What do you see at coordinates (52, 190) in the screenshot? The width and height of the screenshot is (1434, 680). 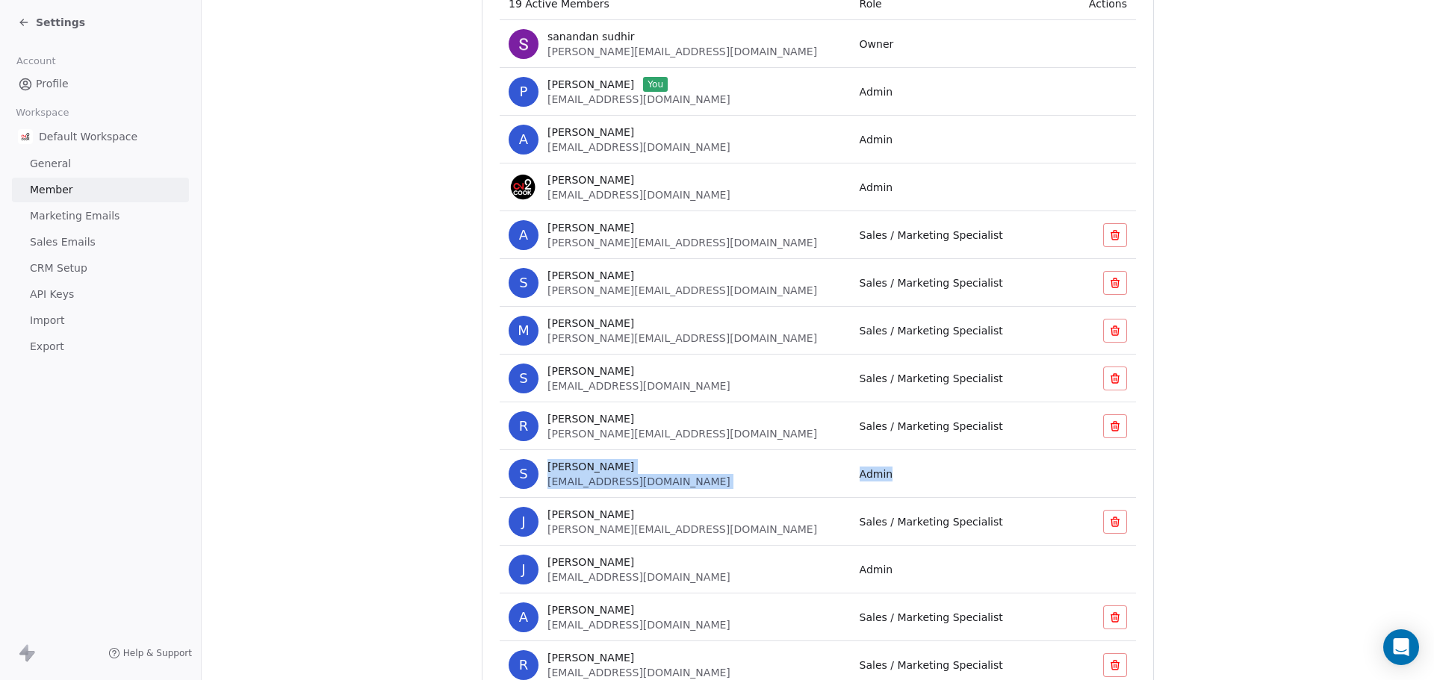 I see `span: Member` at bounding box center [52, 190].